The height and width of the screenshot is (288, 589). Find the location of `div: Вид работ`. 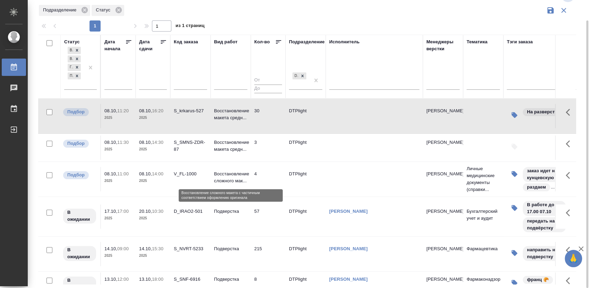

div: Вид работ is located at coordinates (226, 42).